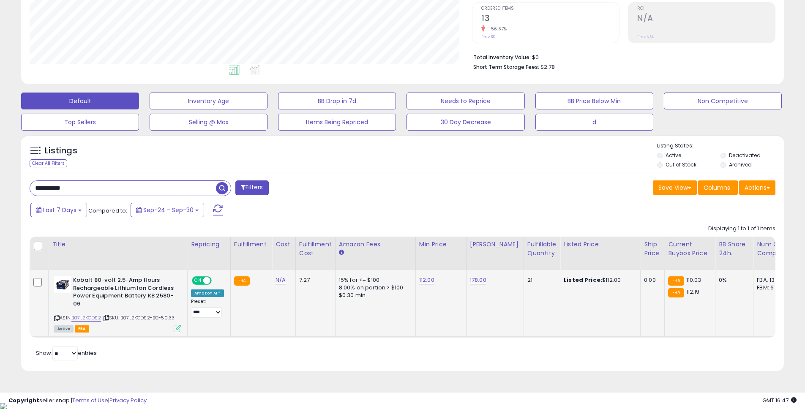  Describe the element at coordinates (506, 67) in the screenshot. I see `b: Short Term Storage Fees:` at that location.